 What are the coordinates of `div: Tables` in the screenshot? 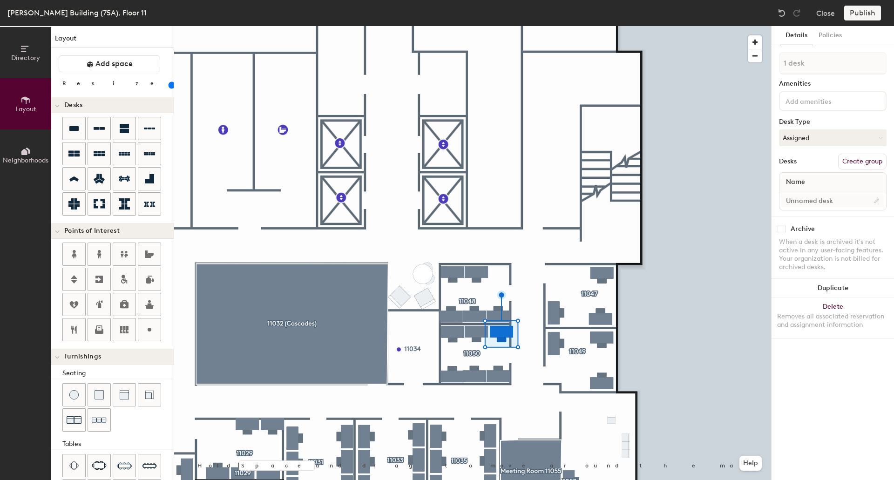 It's located at (118, 444).